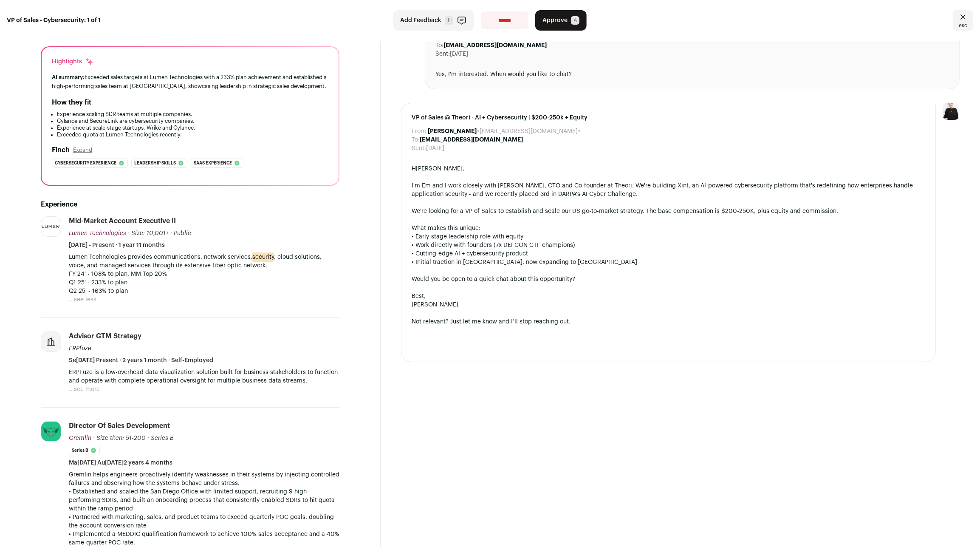 The width and height of the screenshot is (980, 547). I want to click on button: ...see less, so click(82, 300).